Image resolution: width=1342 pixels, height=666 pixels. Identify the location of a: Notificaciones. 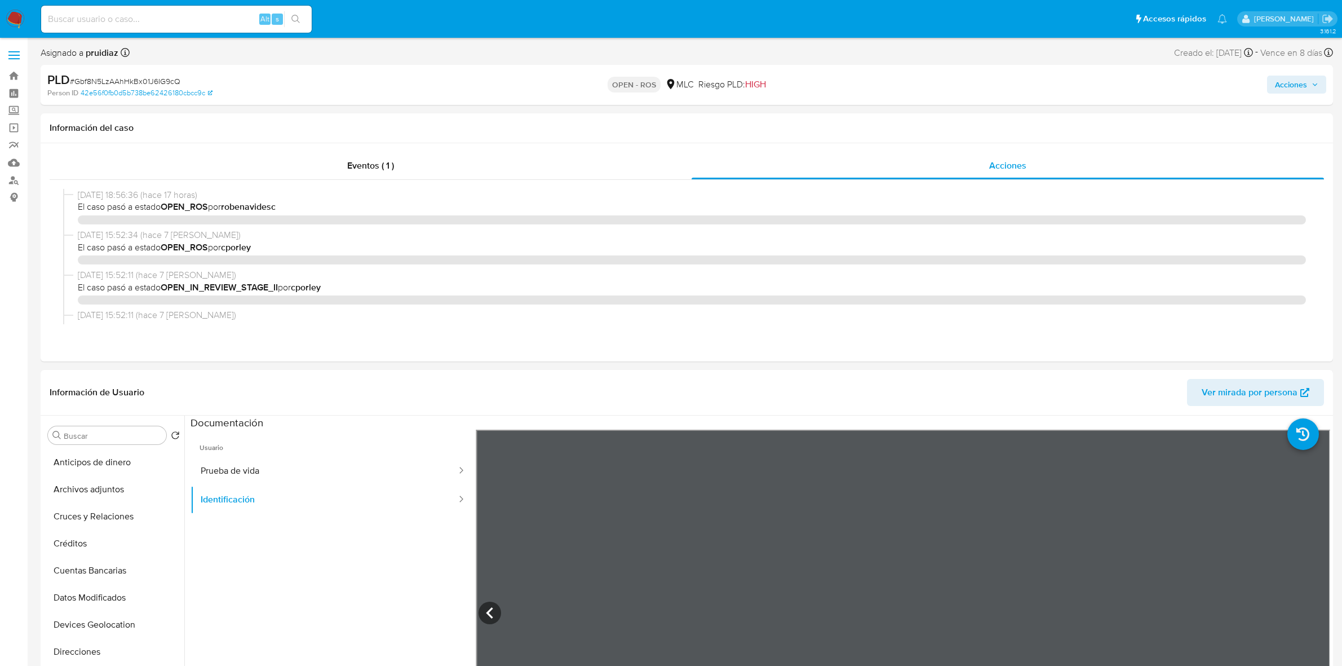
(1222, 19).